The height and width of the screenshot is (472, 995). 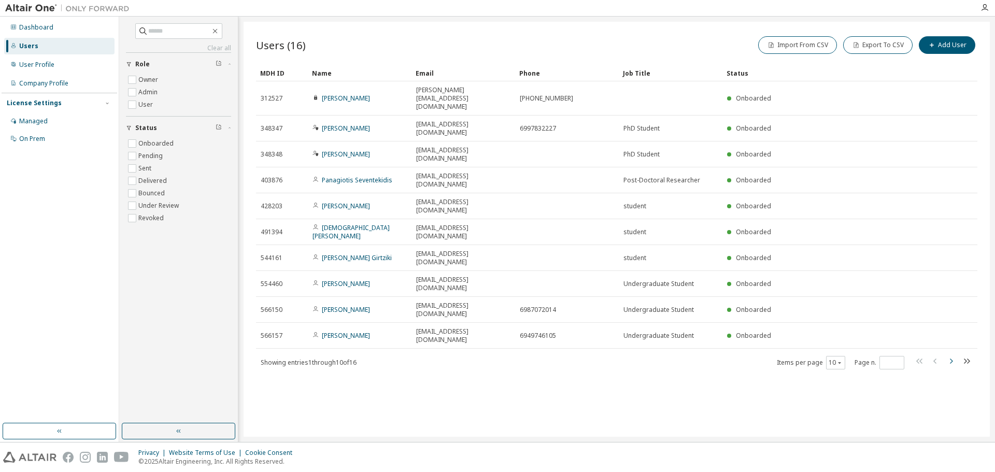 I want to click on div: License Settings, so click(x=34, y=103).